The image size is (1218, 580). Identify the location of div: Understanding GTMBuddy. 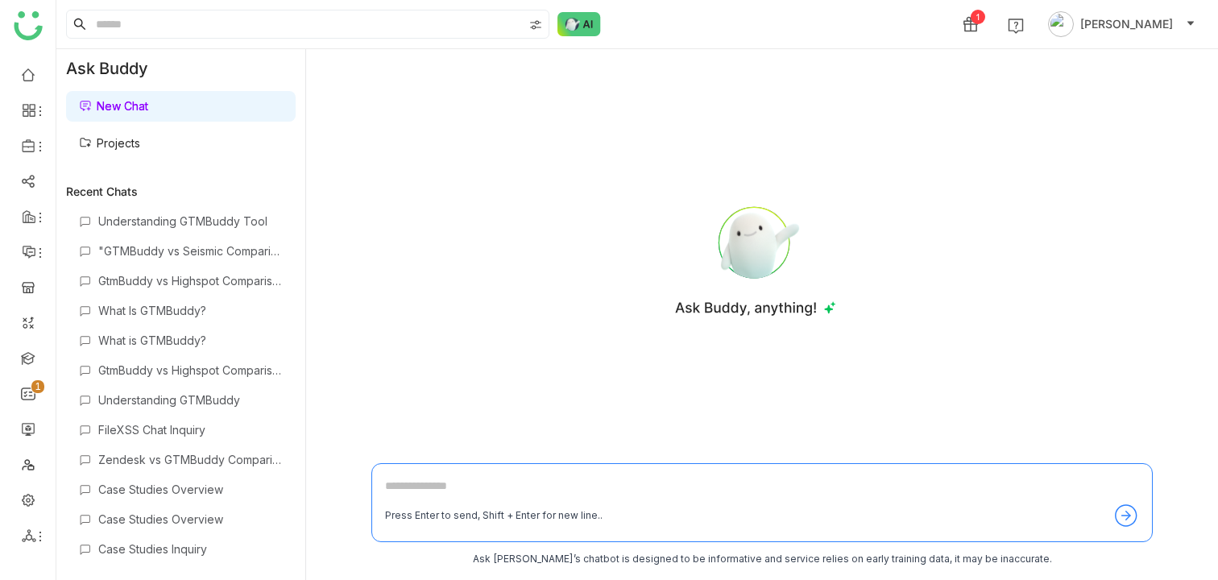
(190, 400).